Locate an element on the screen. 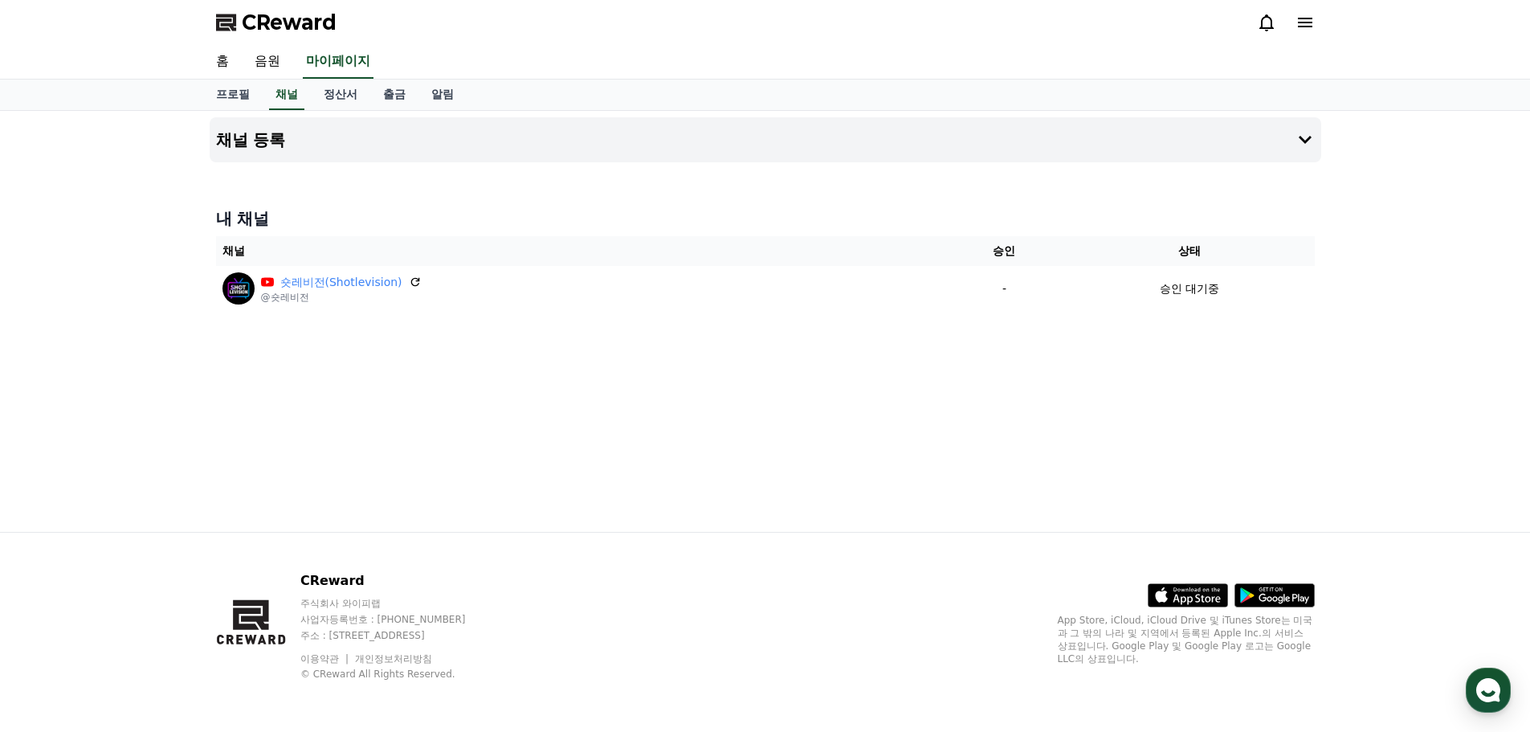  a: 홈 is located at coordinates (222, 62).